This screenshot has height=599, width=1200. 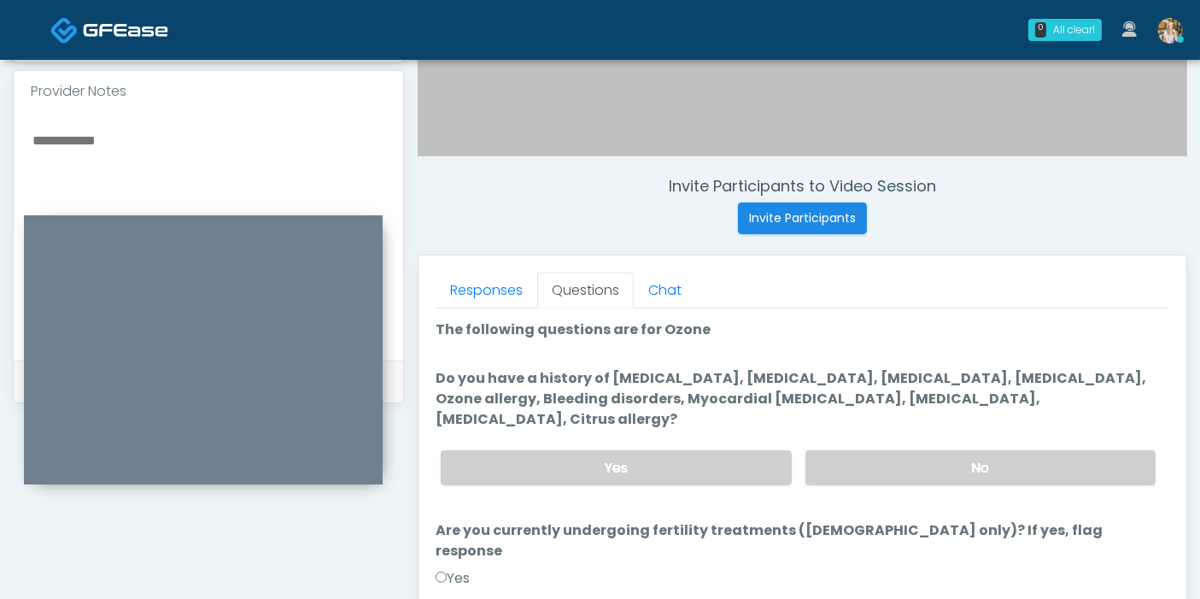 What do you see at coordinates (441, 577) in the screenshot?
I see `input: Yes` at bounding box center [441, 577].